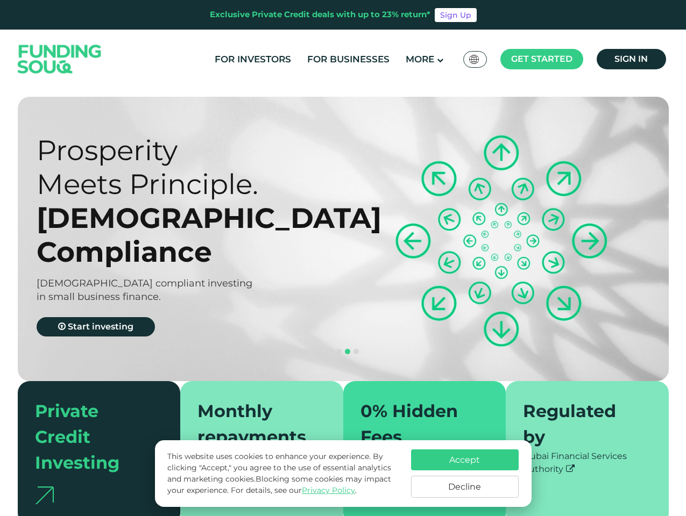 This screenshot has height=516, width=686. I want to click on button: Decline, so click(465, 487).